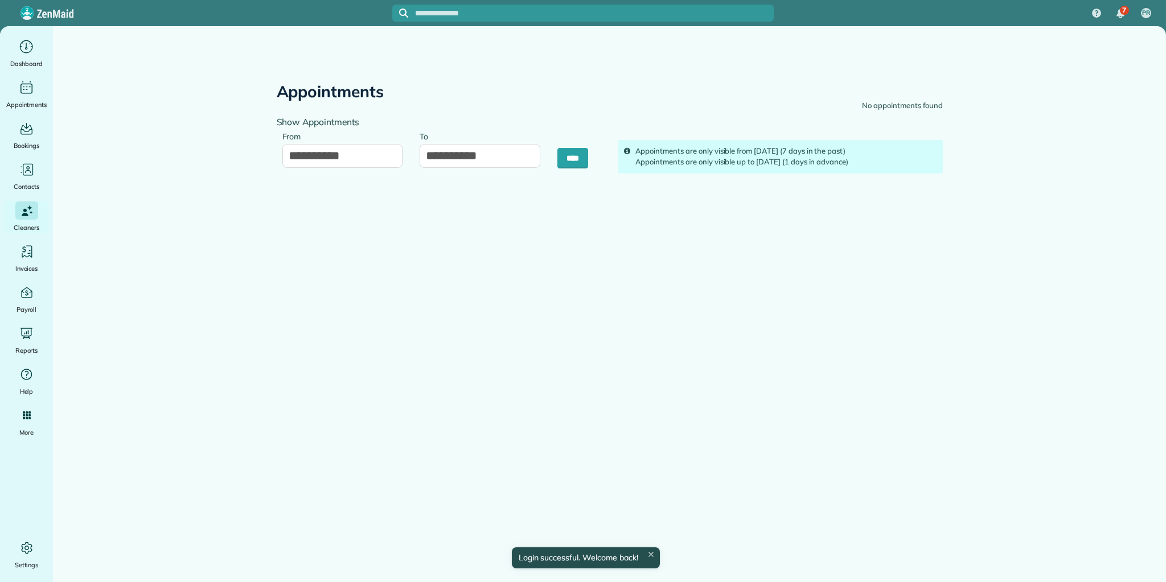  I want to click on span: Invoices, so click(27, 269).